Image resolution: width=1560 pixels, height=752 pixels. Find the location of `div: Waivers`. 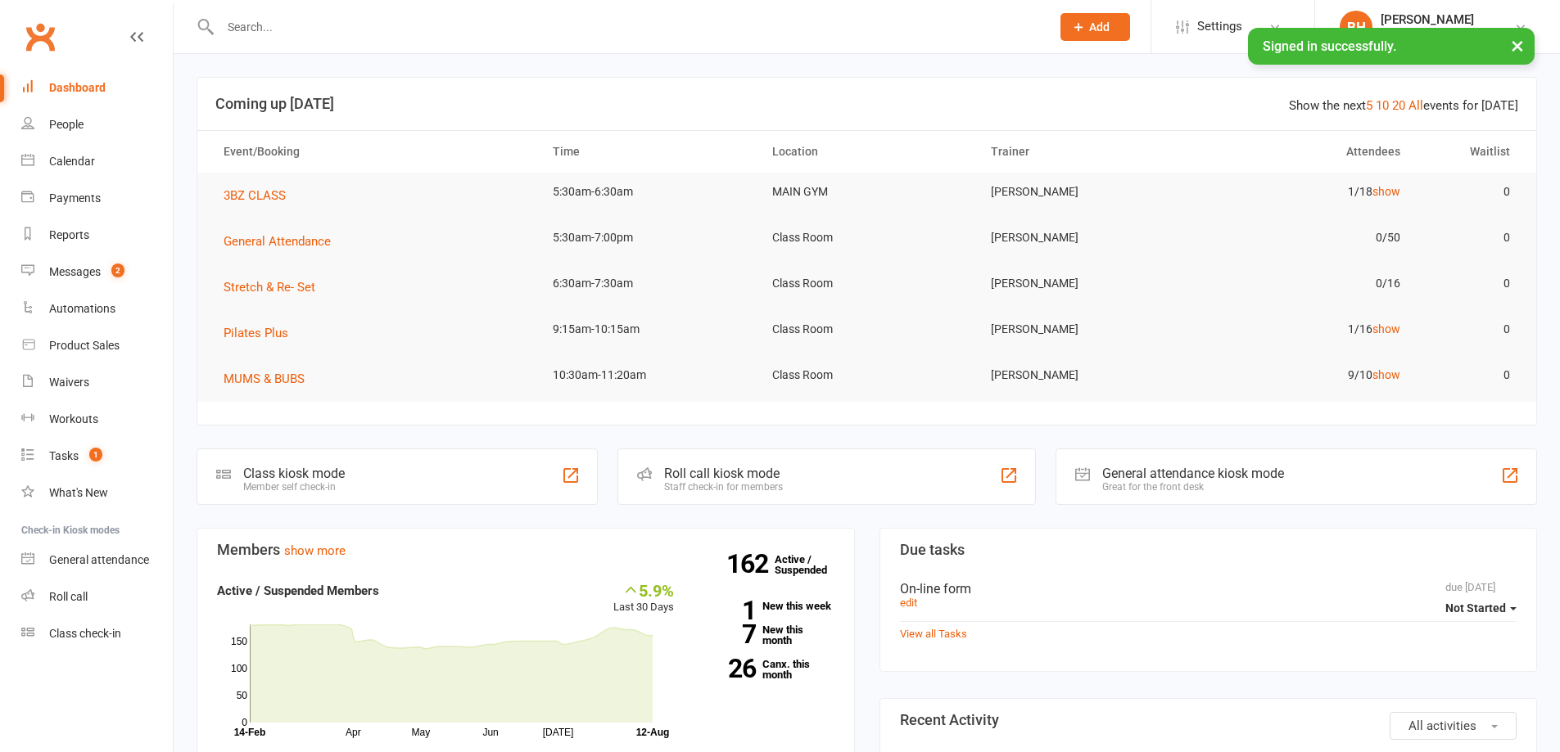

div: Waivers is located at coordinates (69, 382).